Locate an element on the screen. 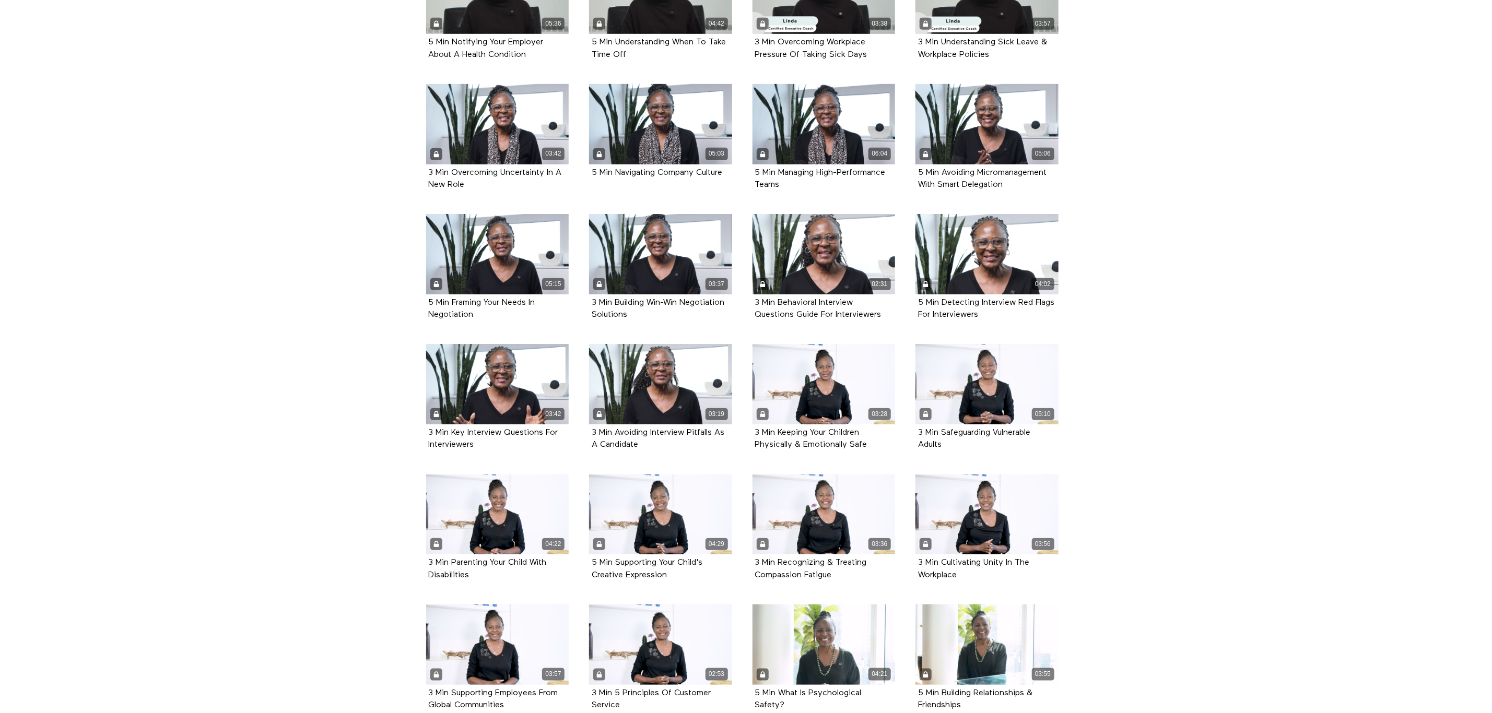  div: 03:28 is located at coordinates (879, 414).